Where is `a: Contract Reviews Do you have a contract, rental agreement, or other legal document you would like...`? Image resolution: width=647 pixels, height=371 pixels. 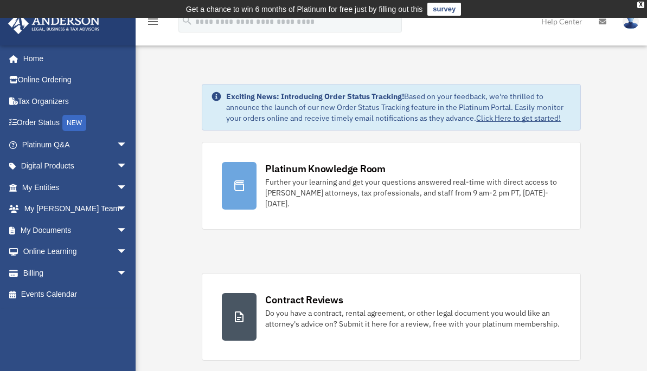
a: Contract Reviews Do you have a contract, rental agreement, or other legal document you would like... is located at coordinates (391, 317).